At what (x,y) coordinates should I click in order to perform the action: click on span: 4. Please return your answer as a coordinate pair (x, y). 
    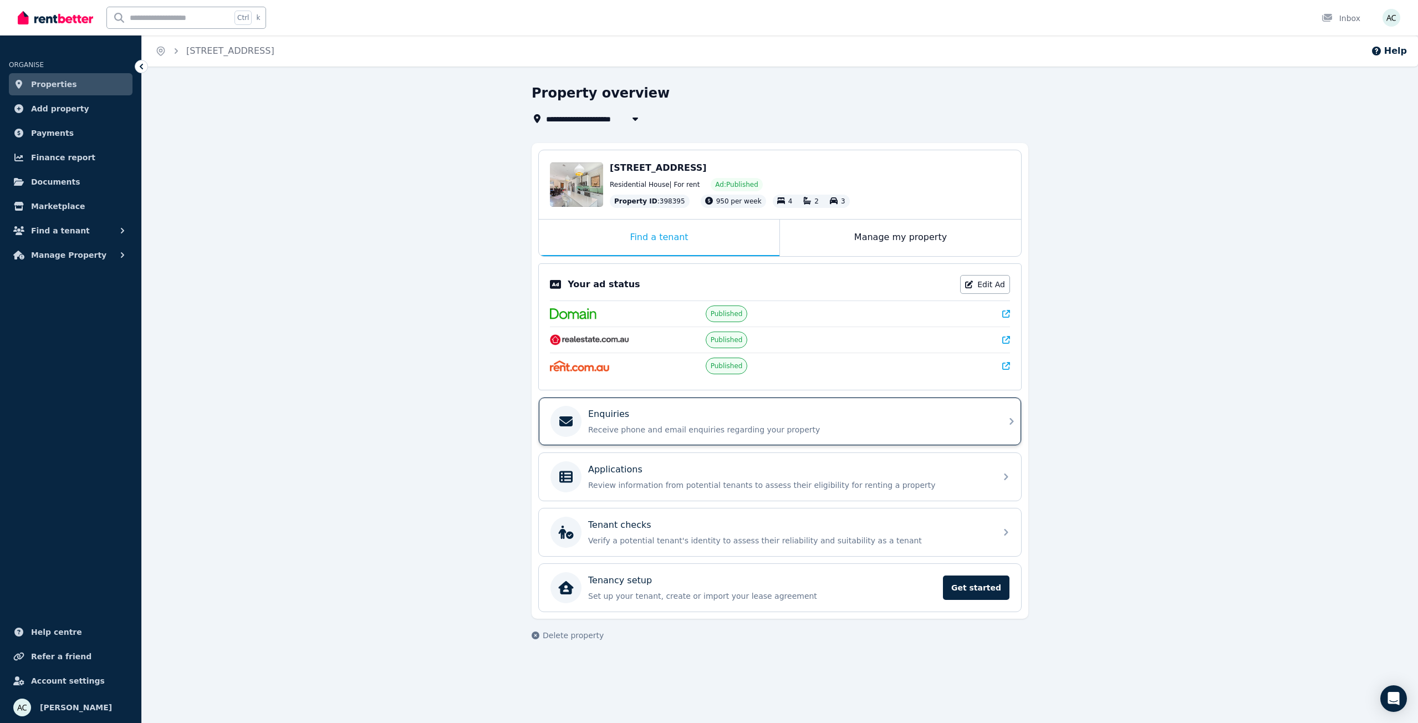
    Looking at the image, I should click on (790, 201).